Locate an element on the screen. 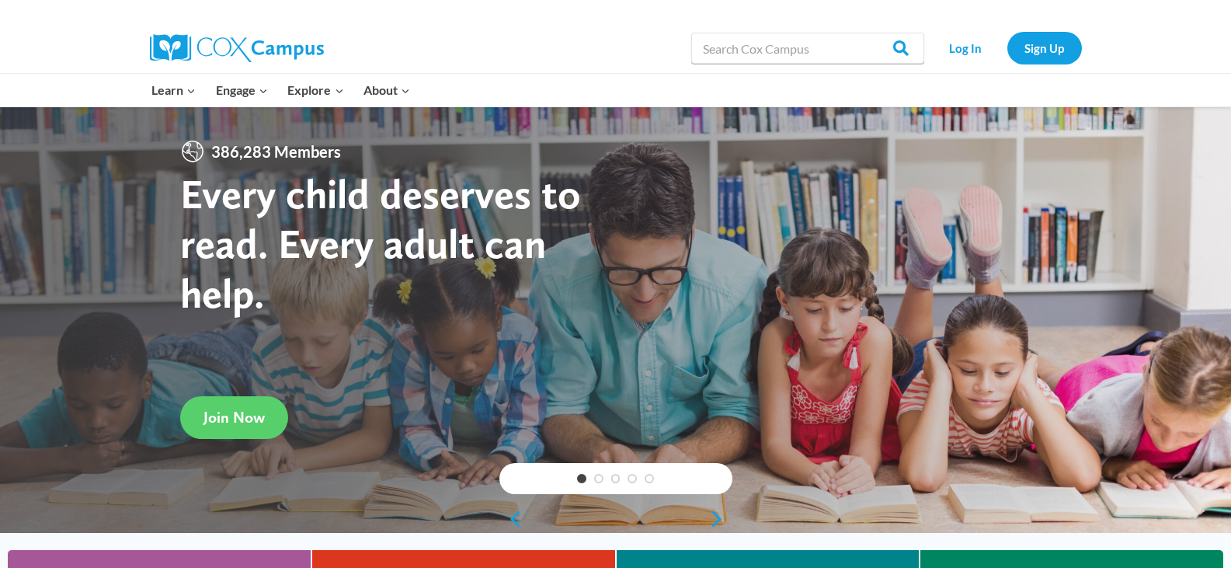 The width and height of the screenshot is (1231, 568). nav: Primary Navigation is located at coordinates (281, 90).